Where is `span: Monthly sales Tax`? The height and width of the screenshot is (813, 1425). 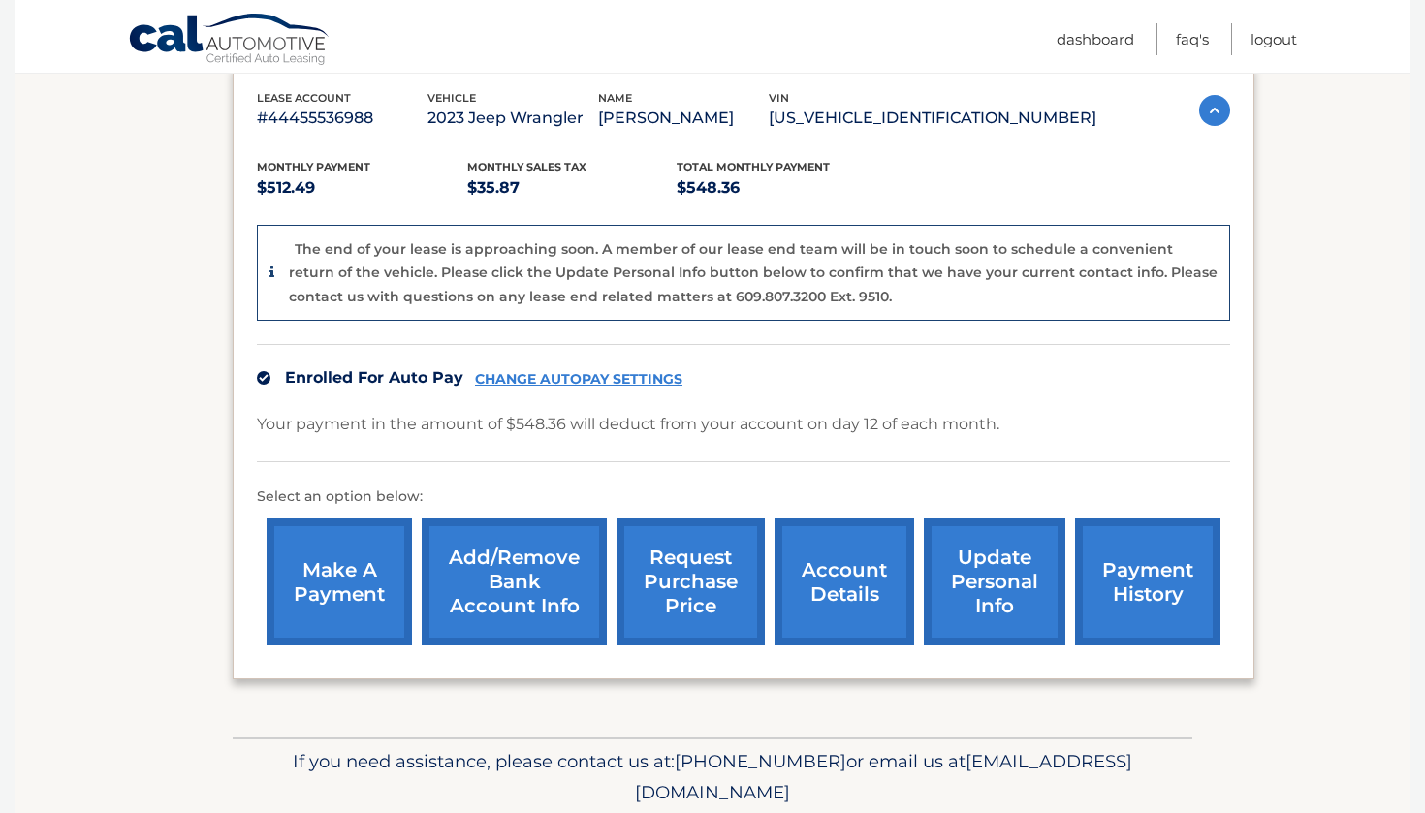
span: Monthly sales Tax is located at coordinates (526, 167).